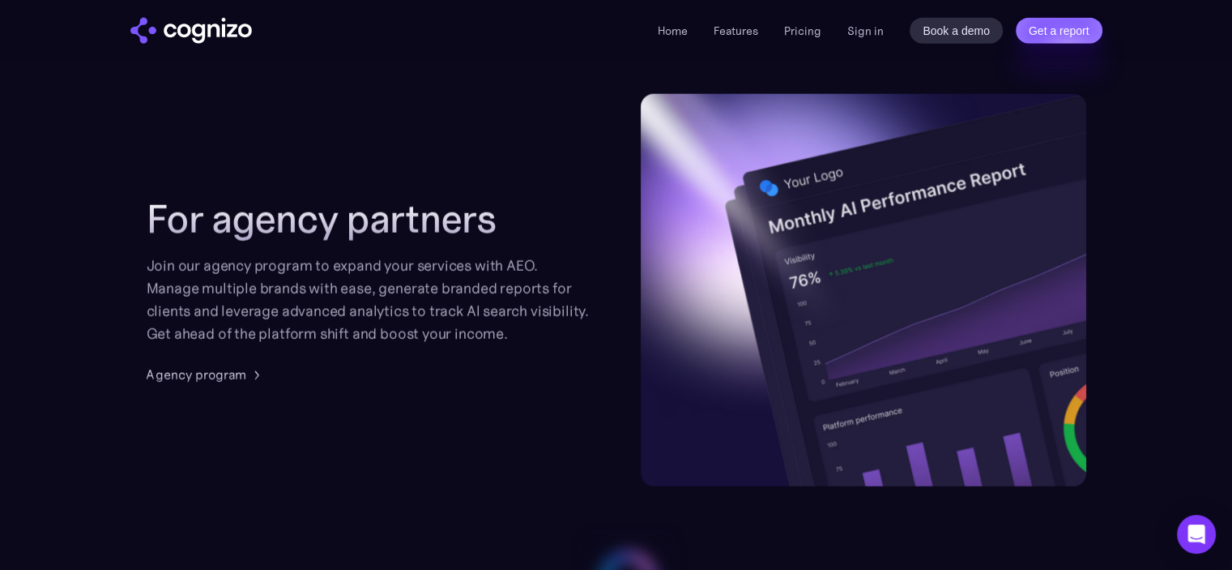  I want to click on a: Agency program, so click(206, 374).